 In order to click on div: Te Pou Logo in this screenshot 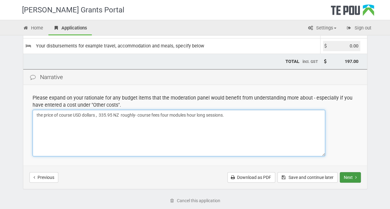, I will do `click(353, 12)`.